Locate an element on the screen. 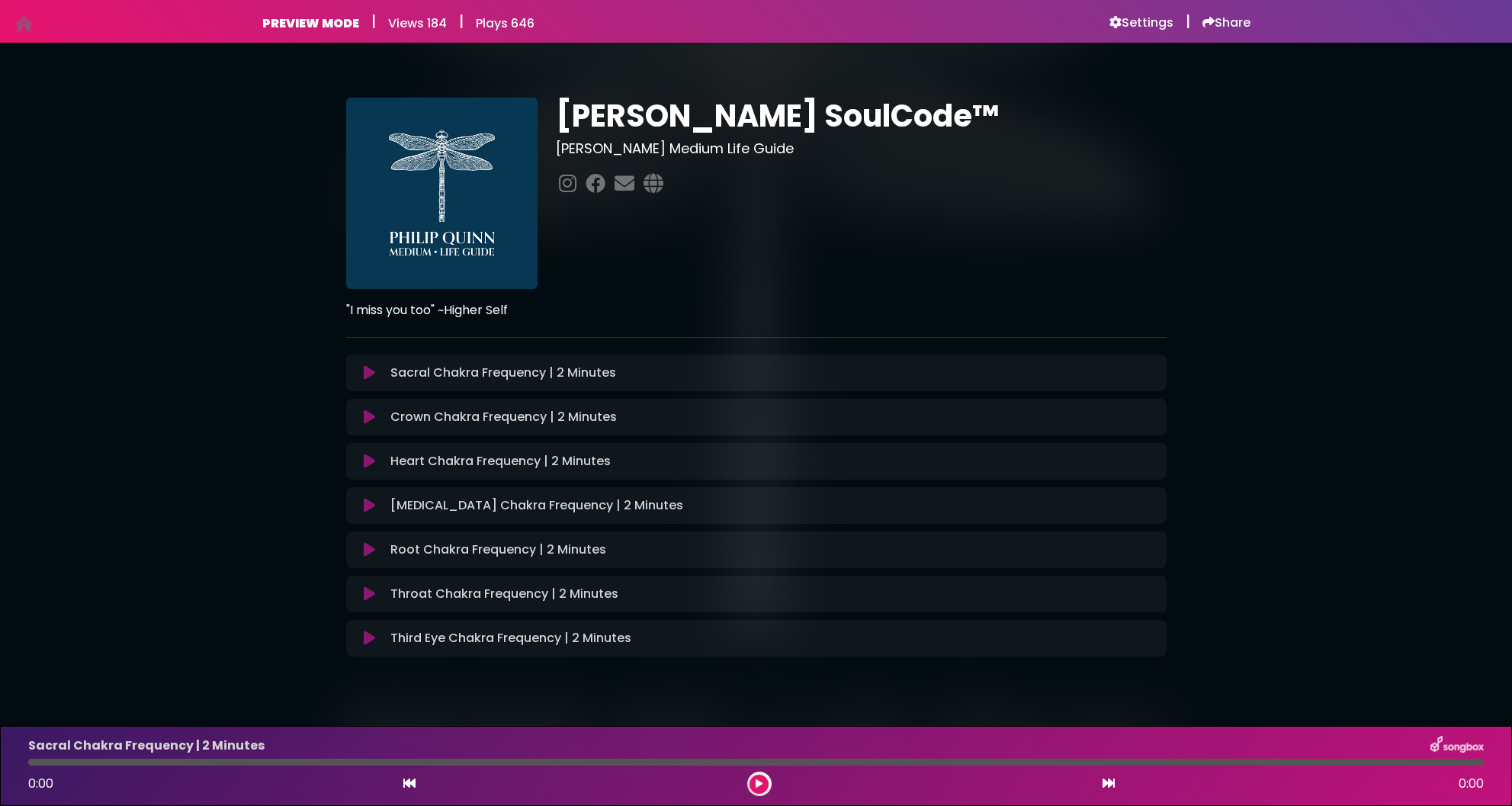 This screenshot has width=1512, height=806. a: Share is located at coordinates (1226, 22).